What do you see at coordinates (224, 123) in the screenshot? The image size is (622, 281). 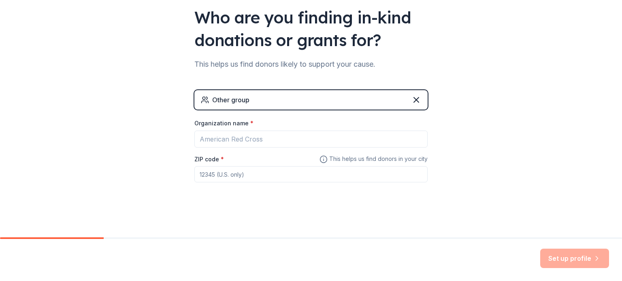 I see `label: Organization name` at bounding box center [224, 123].